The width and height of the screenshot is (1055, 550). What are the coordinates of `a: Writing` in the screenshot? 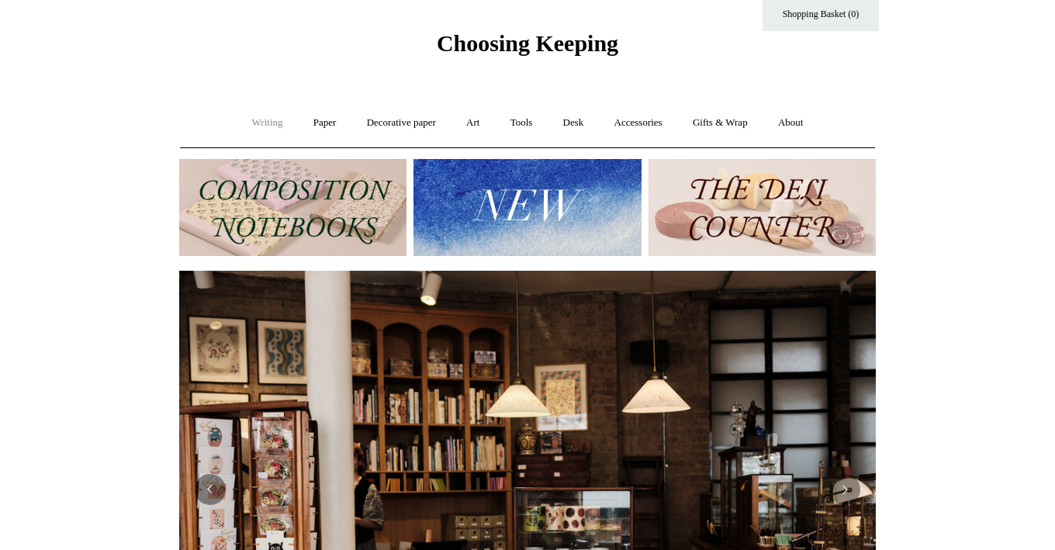 It's located at (268, 123).